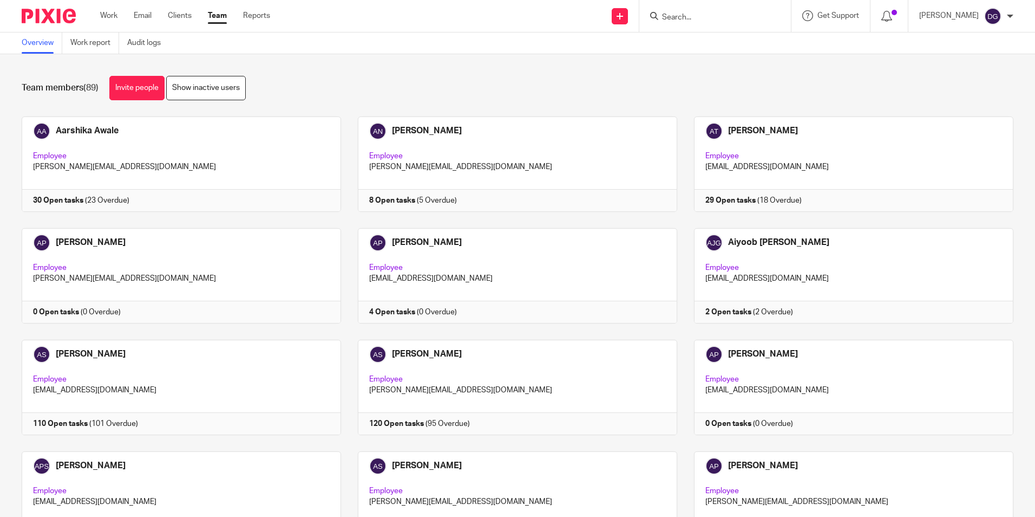 This screenshot has width=1035, height=517. Describe the element at coordinates (257, 16) in the screenshot. I see `a: Reports` at that location.